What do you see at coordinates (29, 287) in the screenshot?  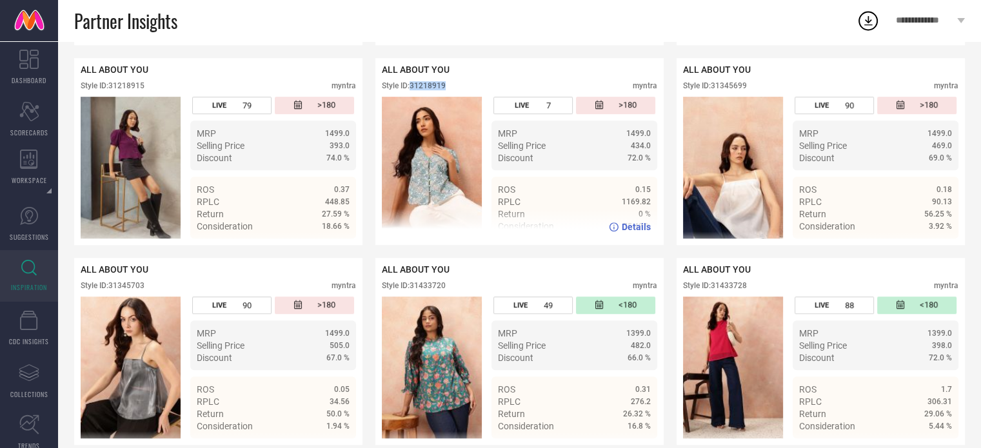 I see `span: INSPIRATION` at bounding box center [29, 287].